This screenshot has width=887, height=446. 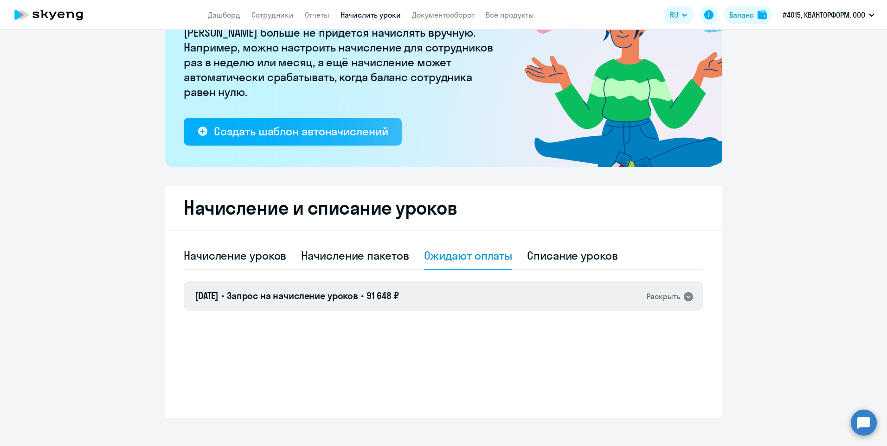 What do you see at coordinates (272, 15) in the screenshot?
I see `a: Сотрудники` at bounding box center [272, 15].